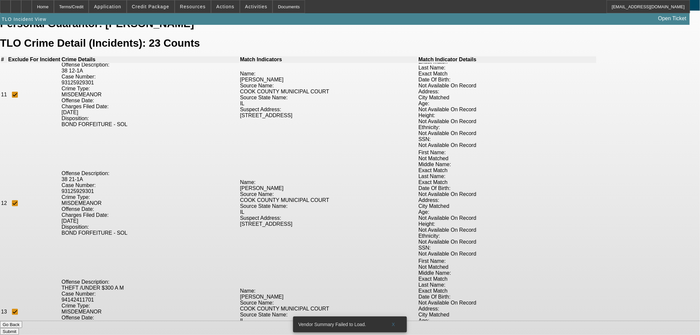  I want to click on div: 94142411701, so click(150, 300).